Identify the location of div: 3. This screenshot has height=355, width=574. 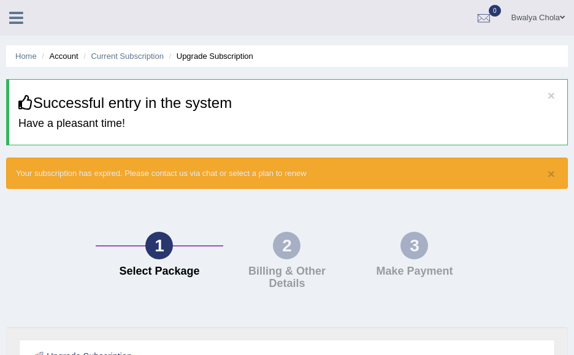
(414, 245).